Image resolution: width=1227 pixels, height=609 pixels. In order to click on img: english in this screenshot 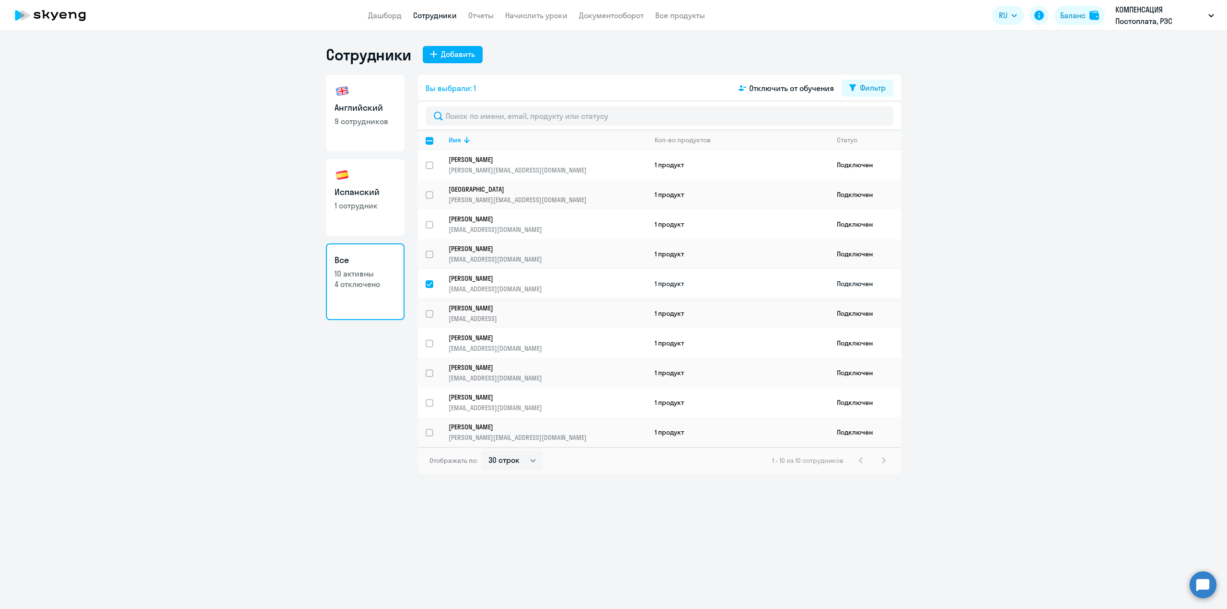, I will do `click(342, 91)`.